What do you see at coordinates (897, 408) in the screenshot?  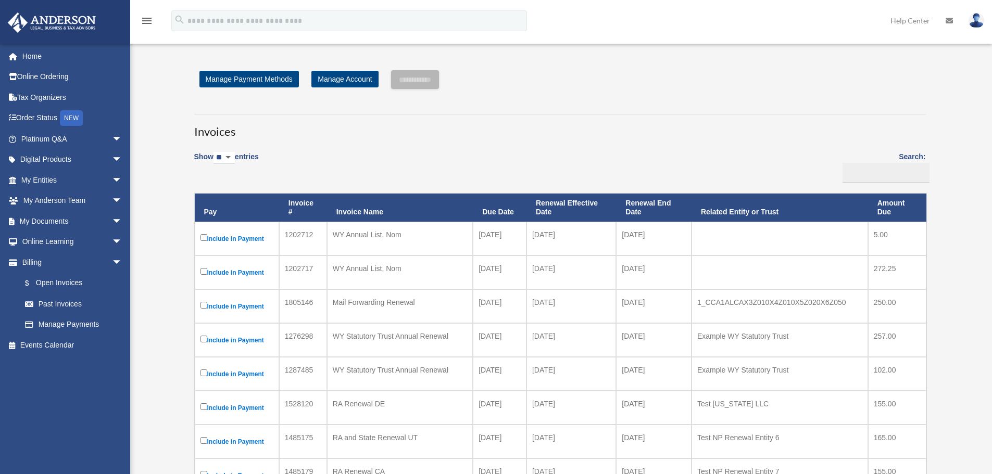 I see `td: 155.00` at bounding box center [897, 408].